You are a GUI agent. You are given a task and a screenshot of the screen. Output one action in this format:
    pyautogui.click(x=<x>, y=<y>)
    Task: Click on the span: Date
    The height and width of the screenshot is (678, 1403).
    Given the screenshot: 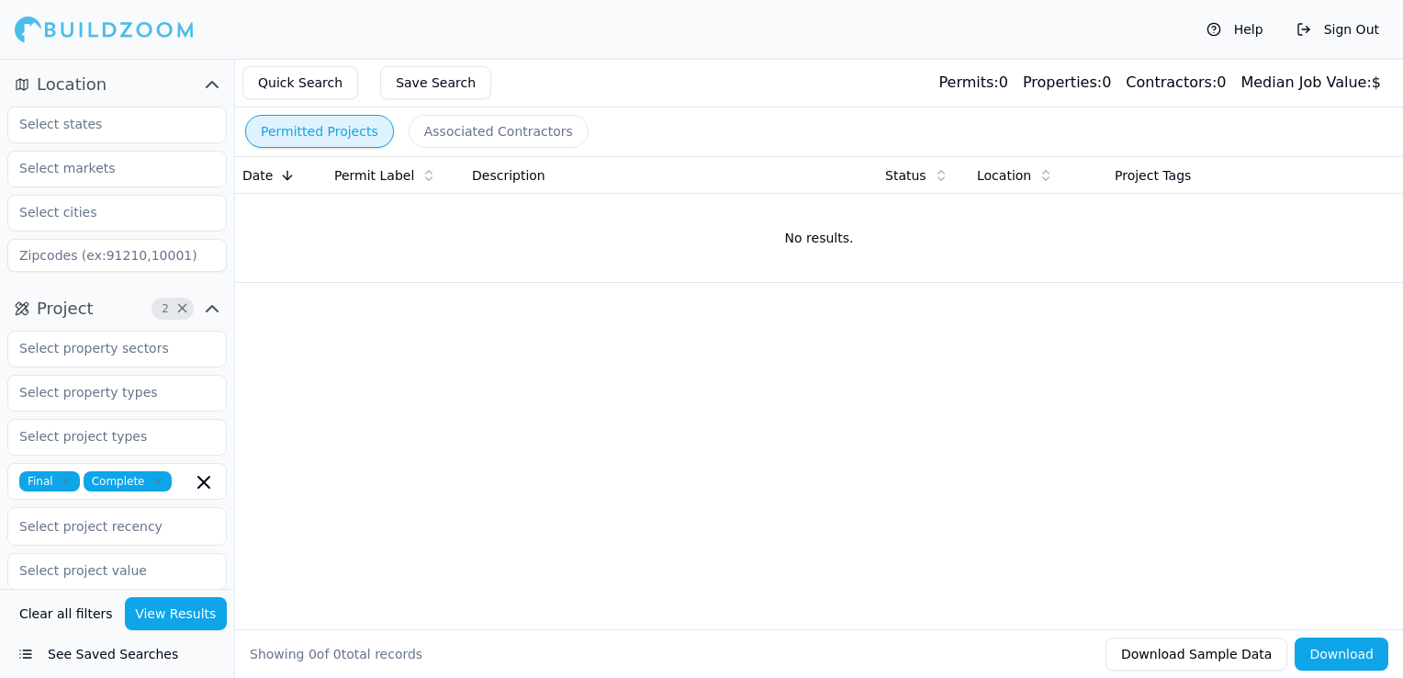 What is the action you would take?
    pyautogui.click(x=257, y=175)
    